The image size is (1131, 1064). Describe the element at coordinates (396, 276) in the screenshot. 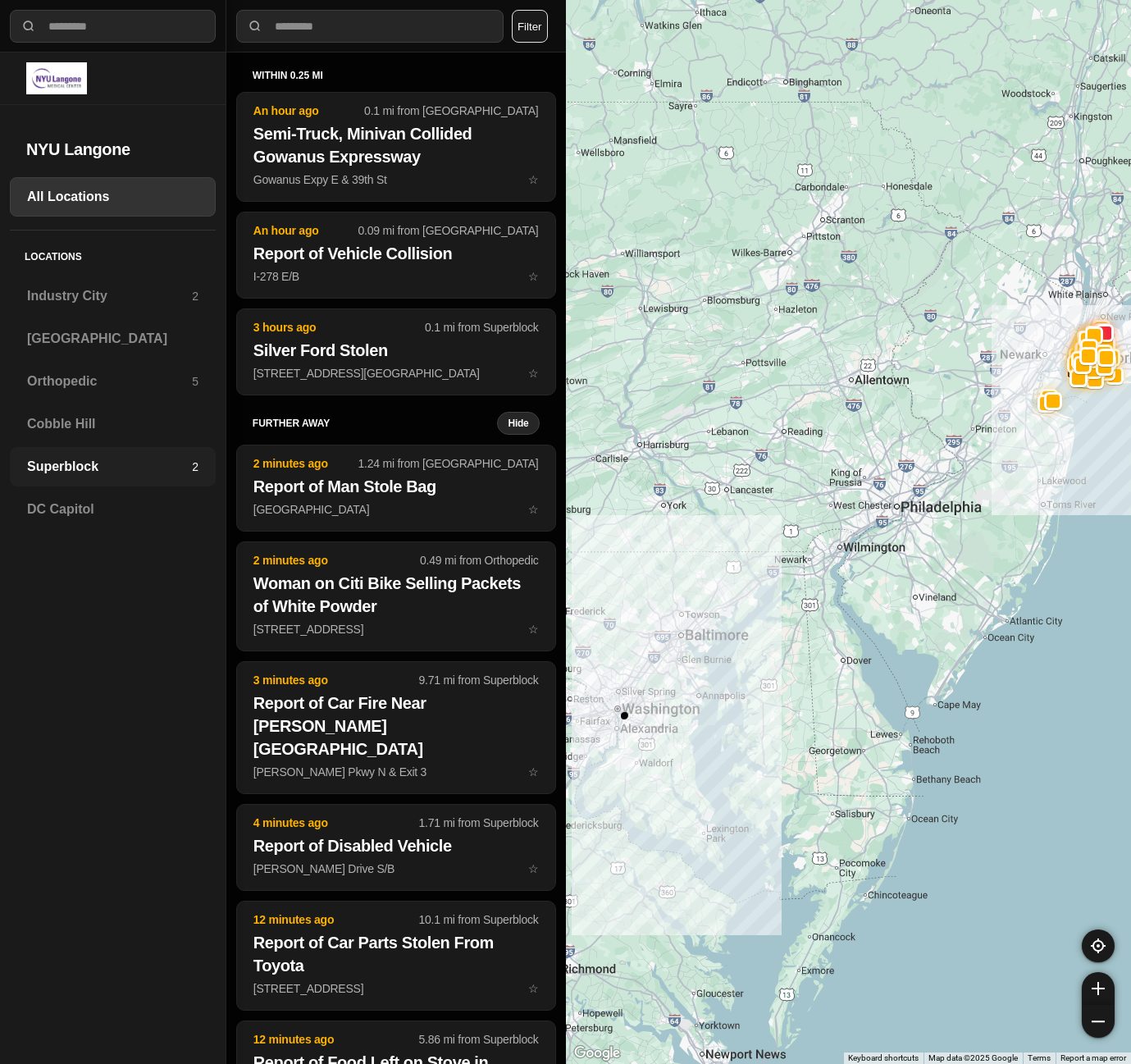

I see `p: I-278 E/B` at that location.